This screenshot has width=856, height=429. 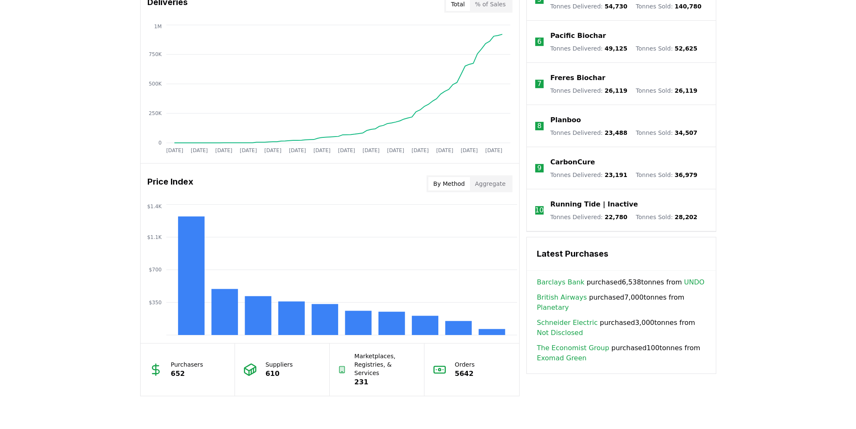 I want to click on p: 5642, so click(x=464, y=373).